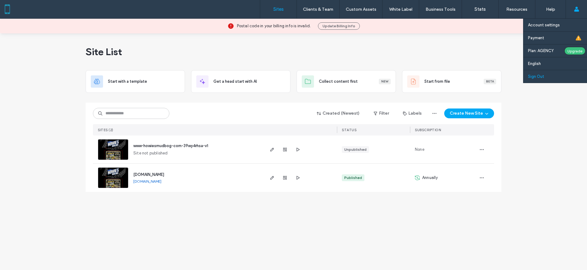 The image size is (587, 270). What do you see at coordinates (551, 9) in the screenshot?
I see `label: Help` at bounding box center [551, 9].